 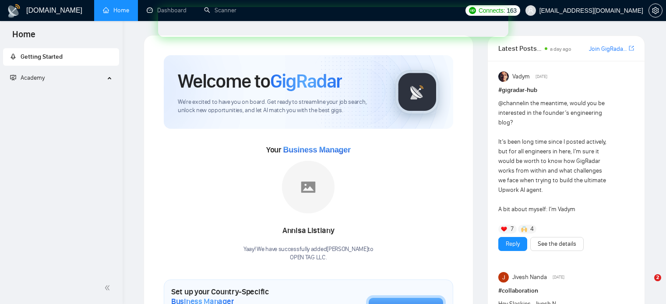 What do you see at coordinates (280, 106) in the screenshot?
I see `span: We're excited to have you on board. Get ready to streamline your job search, unlock new opportuni...` at bounding box center [280, 106].